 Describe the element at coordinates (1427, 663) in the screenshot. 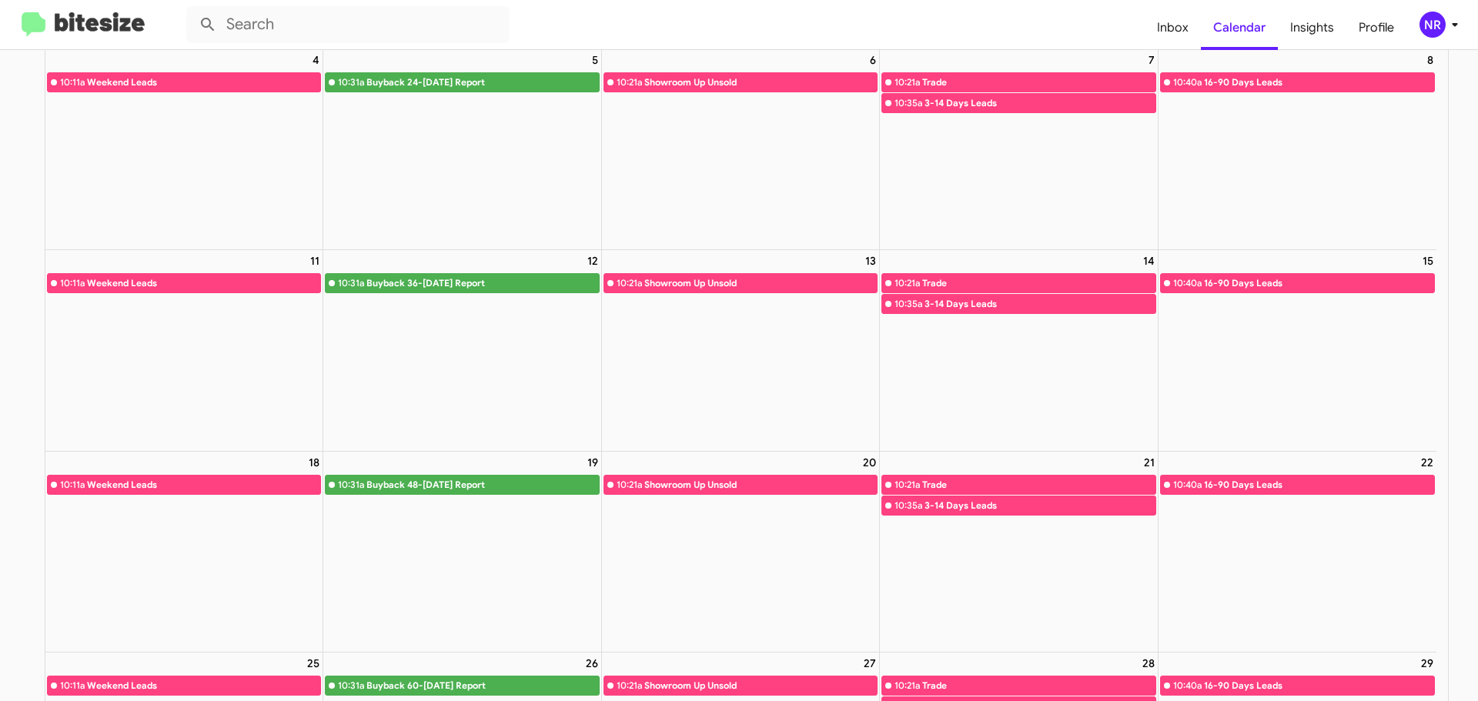

I see `a: August 29, 2025` at that location.